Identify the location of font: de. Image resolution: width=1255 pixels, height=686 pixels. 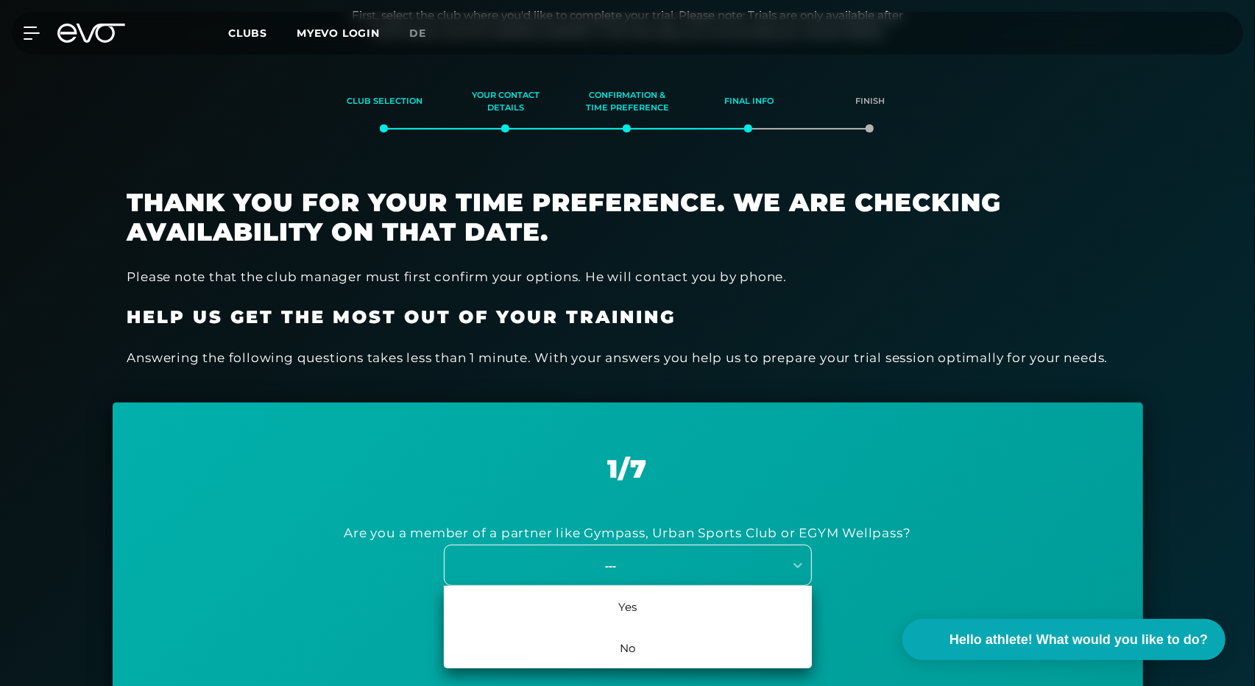
(417, 33).